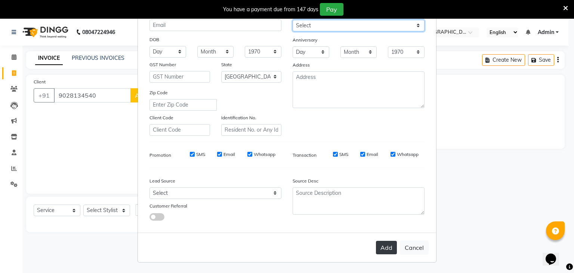  I want to click on label: DOB, so click(154, 40).